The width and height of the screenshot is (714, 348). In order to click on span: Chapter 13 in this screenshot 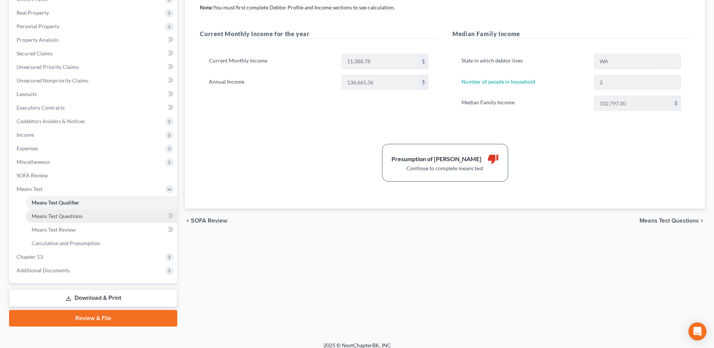, I will do `click(30, 256)`.